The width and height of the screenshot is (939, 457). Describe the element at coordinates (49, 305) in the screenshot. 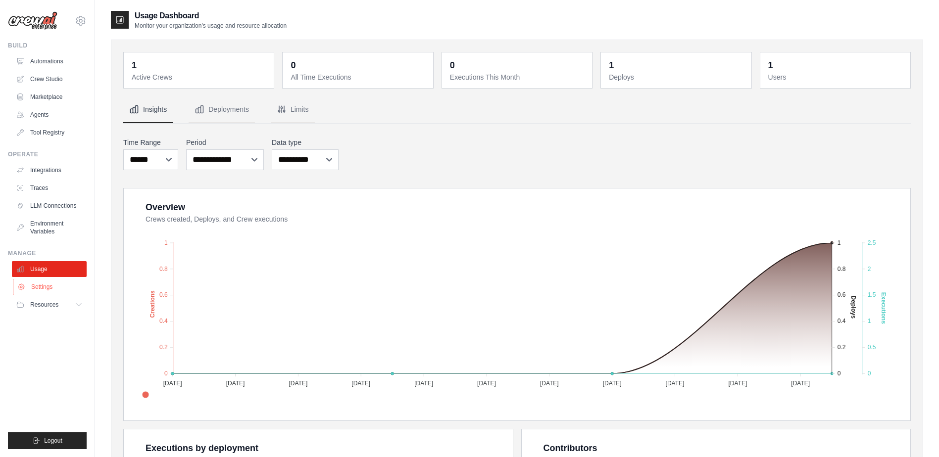

I see `button: Resources` at that location.